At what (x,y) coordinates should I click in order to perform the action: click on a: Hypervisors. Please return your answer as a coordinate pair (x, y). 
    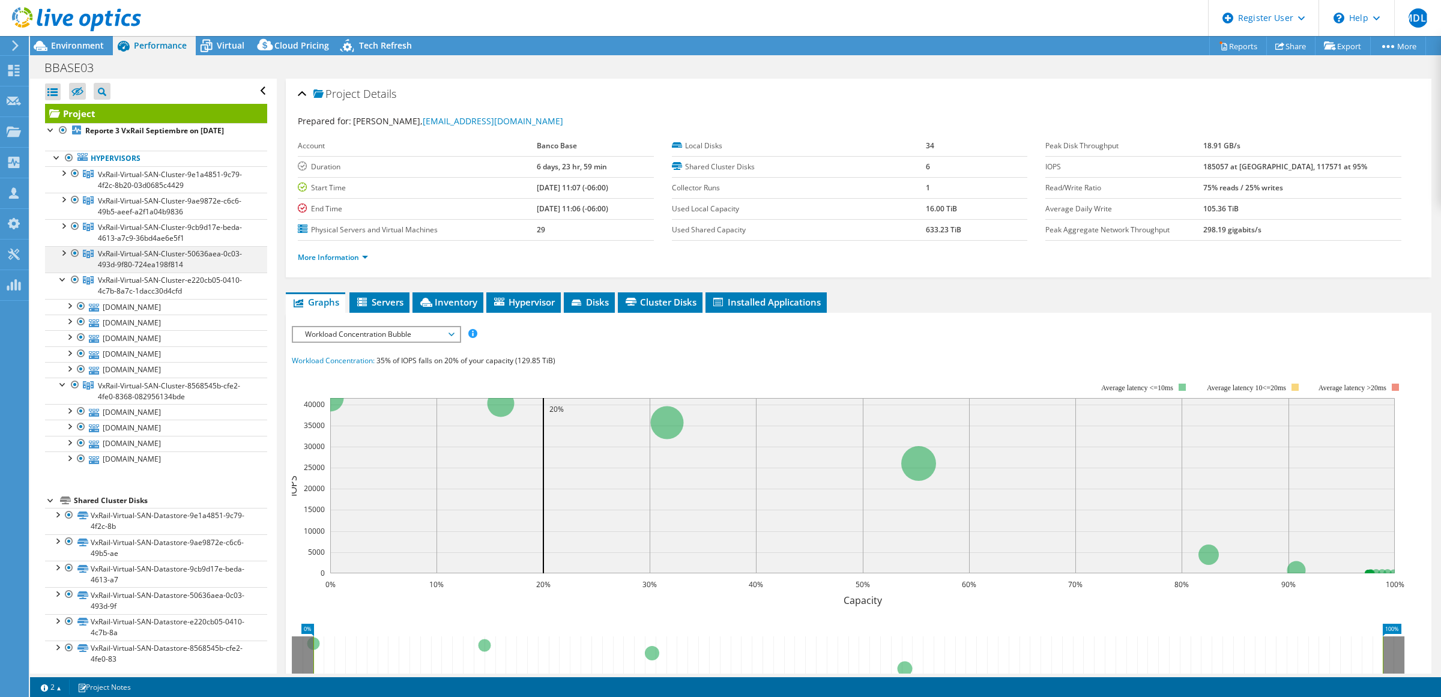
    Looking at the image, I should click on (156, 158).